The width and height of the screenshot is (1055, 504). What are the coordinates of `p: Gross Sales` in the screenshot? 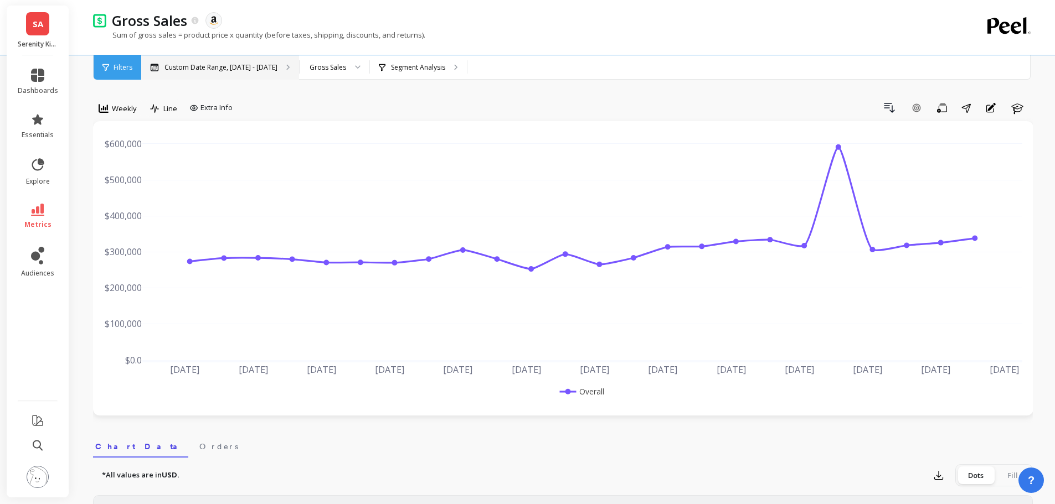 It's located at (149, 20).